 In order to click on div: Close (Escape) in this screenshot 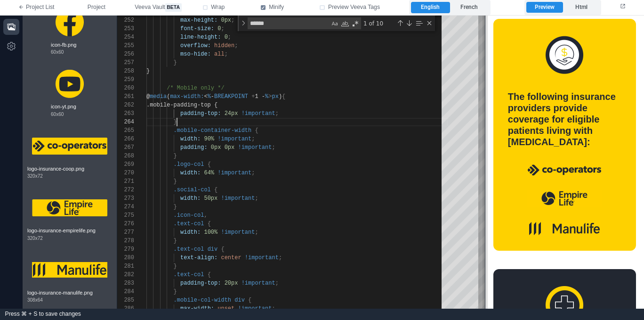, I will do `click(429, 23)`.